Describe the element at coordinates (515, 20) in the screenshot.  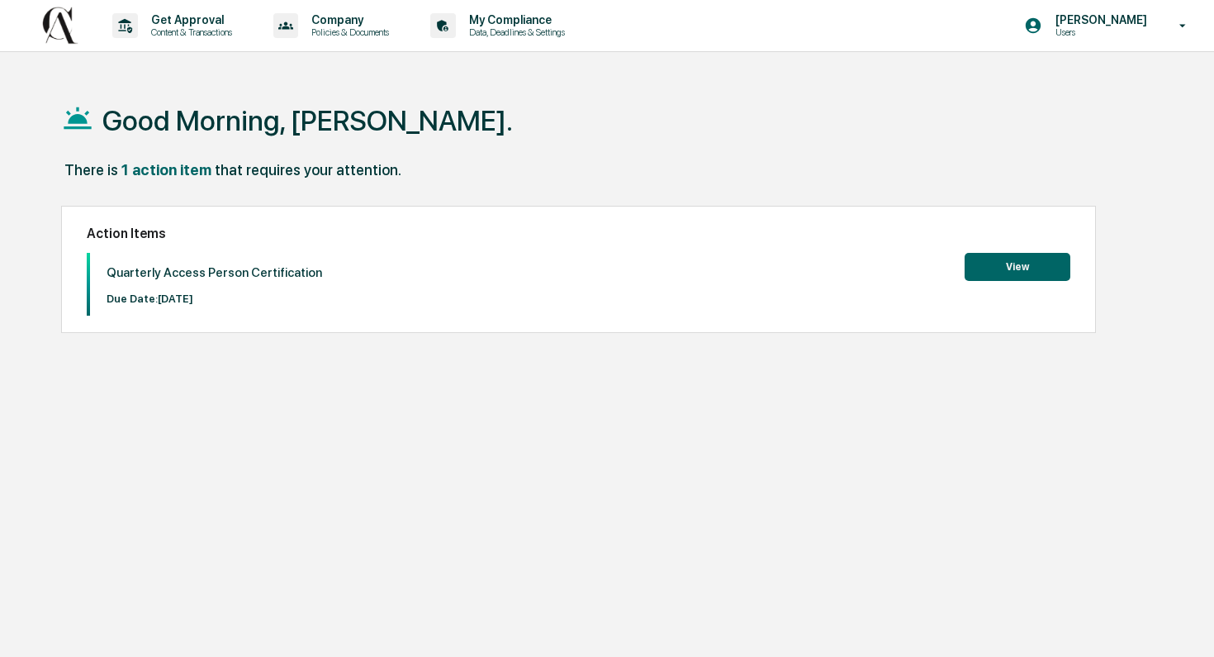
I see `p: My Compliance` at that location.